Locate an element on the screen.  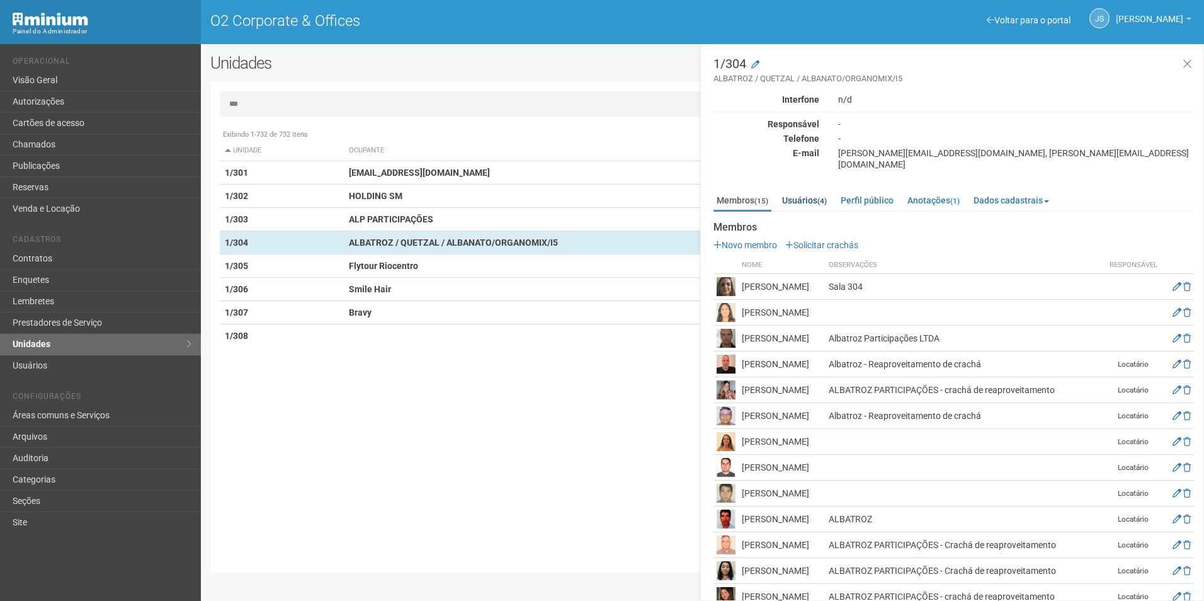
div: Exibindo 1-732 de 732 itens is located at coordinates (702, 135).